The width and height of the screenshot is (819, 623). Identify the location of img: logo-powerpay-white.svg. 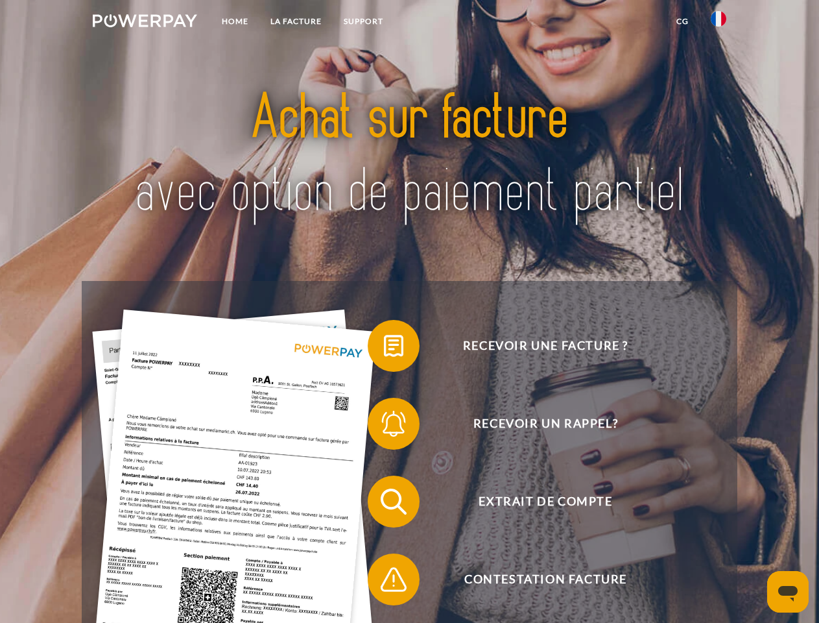
(145, 21).